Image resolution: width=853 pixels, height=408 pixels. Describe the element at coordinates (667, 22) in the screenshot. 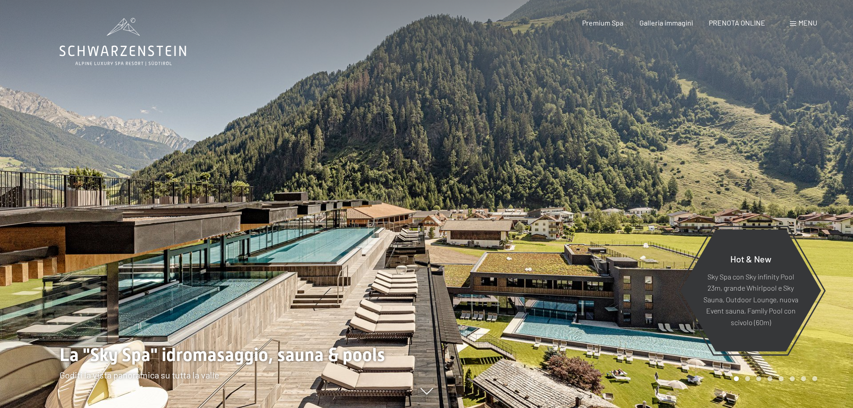

I see `a: Galleria immagini` at that location.